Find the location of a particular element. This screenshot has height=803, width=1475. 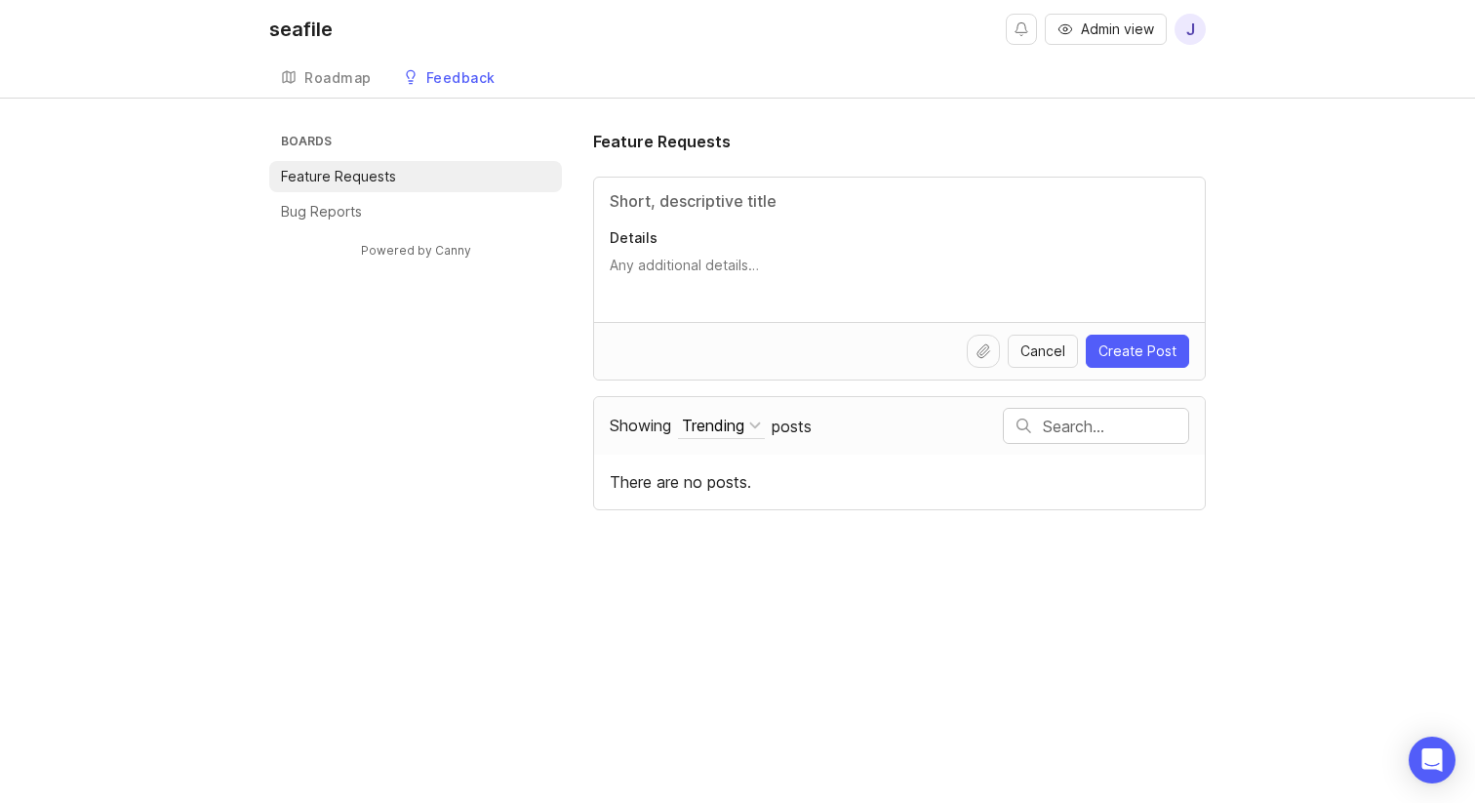

button: Admin view is located at coordinates (1106, 29).